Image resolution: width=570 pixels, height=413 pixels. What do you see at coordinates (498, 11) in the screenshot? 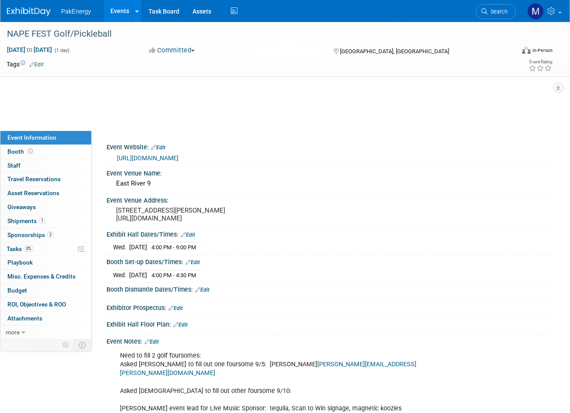
I see `span: Search` at bounding box center [498, 11].